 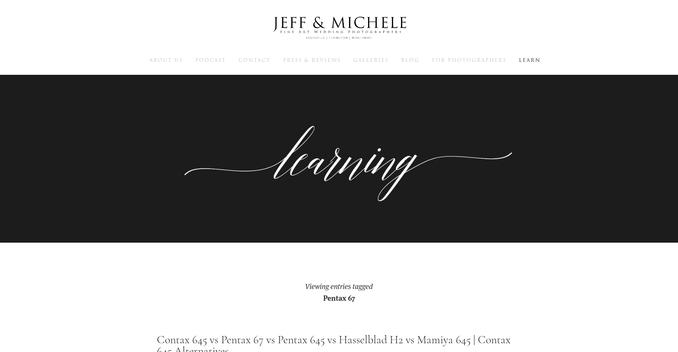 What do you see at coordinates (339, 164) in the screenshot?
I see `p: Photography education, SEO education, and professional growth for photographers and business people` at bounding box center [339, 164].